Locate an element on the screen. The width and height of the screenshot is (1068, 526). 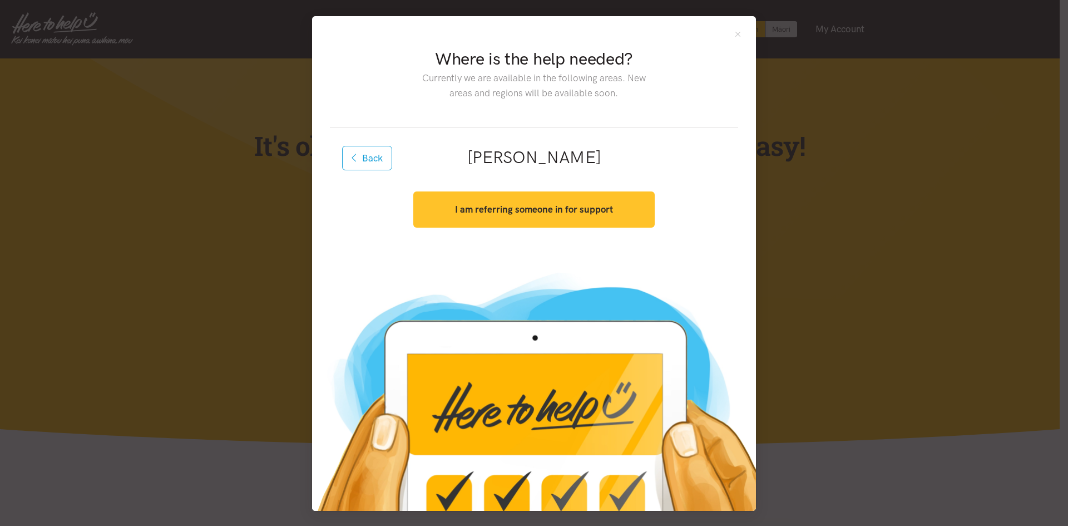
strong: I am referring someone in for support is located at coordinates (534, 209).